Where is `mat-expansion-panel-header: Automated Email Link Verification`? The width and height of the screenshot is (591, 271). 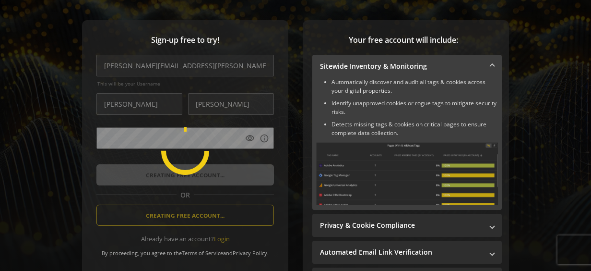
mat-expansion-panel-header: Automated Email Link Verification is located at coordinates (407, 252).